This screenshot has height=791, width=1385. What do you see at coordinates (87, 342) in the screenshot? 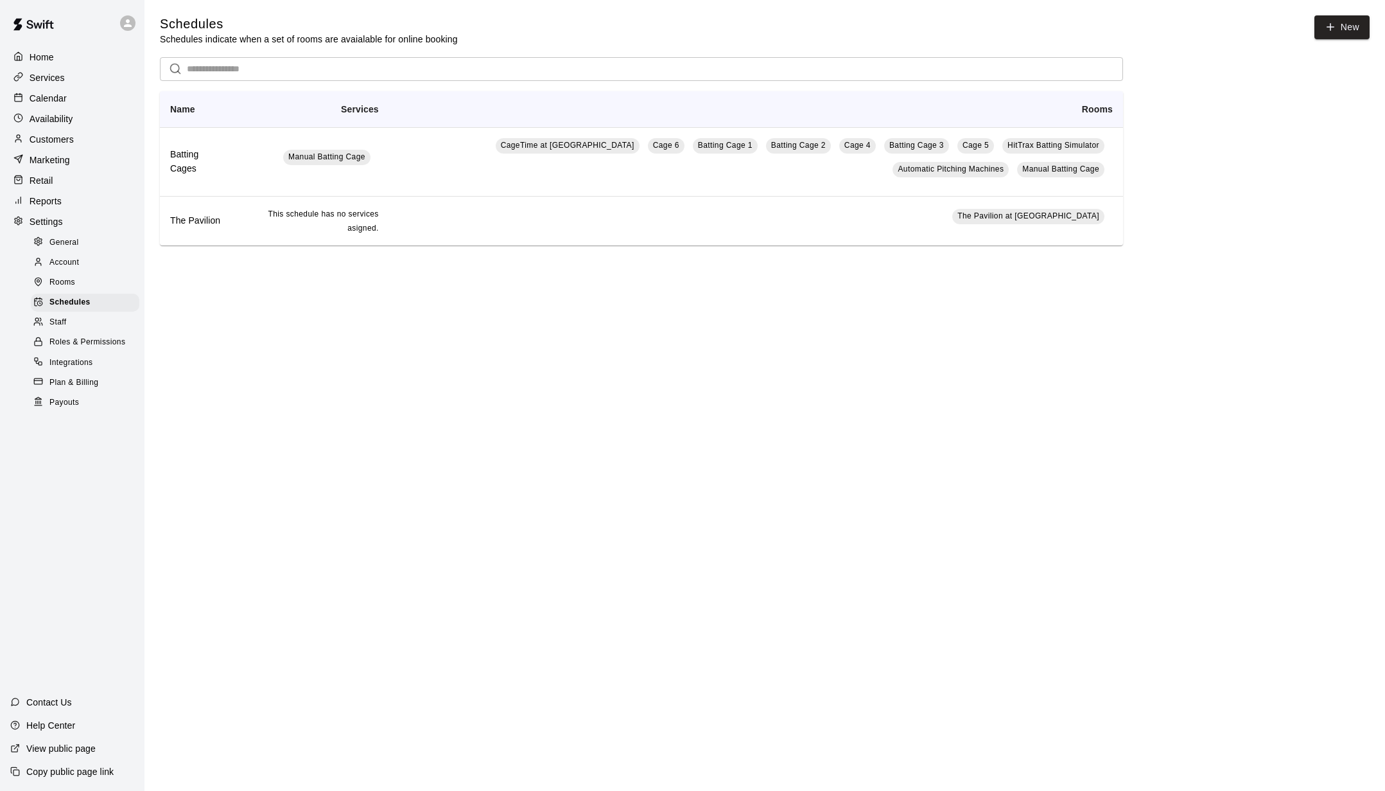
I see `span: Roles & Permissions` at bounding box center [87, 342].